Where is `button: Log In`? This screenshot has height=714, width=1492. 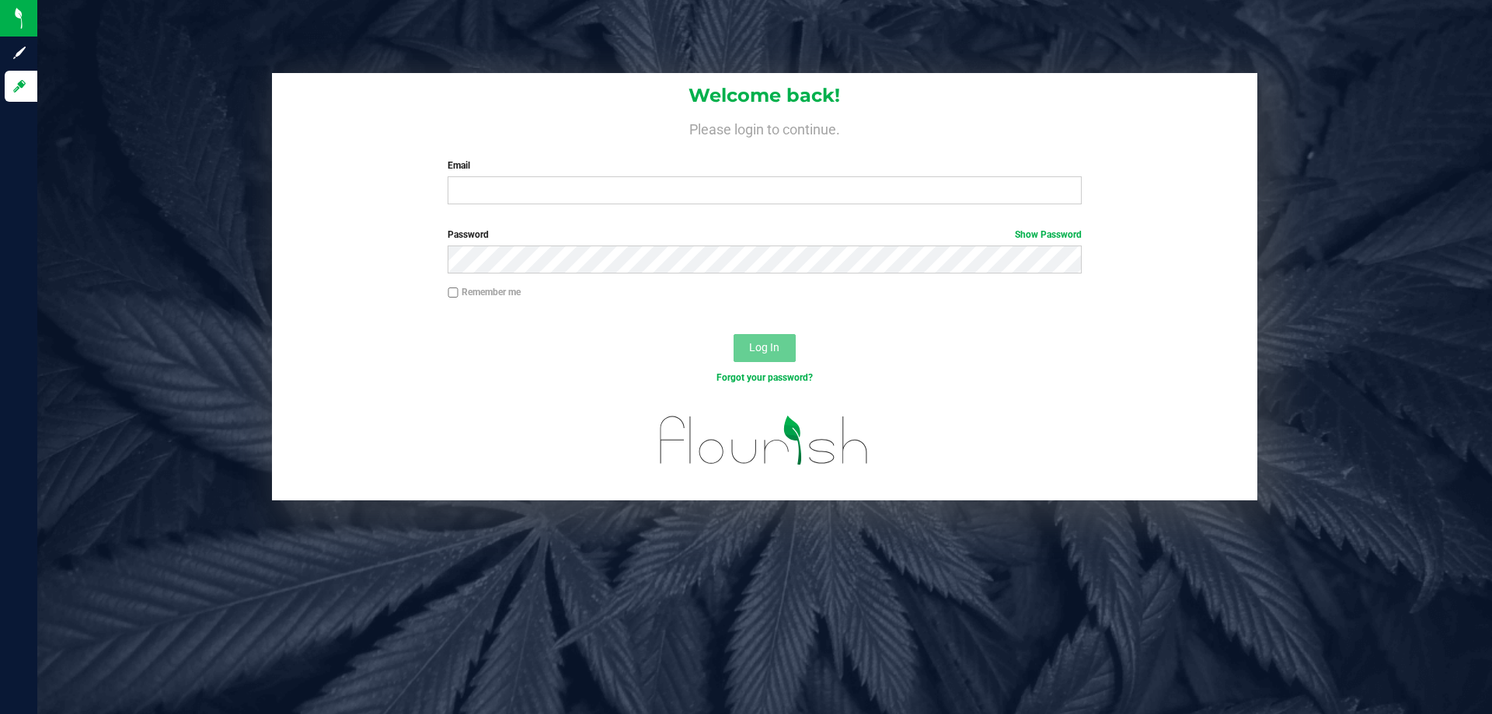 button: Log In is located at coordinates (765, 348).